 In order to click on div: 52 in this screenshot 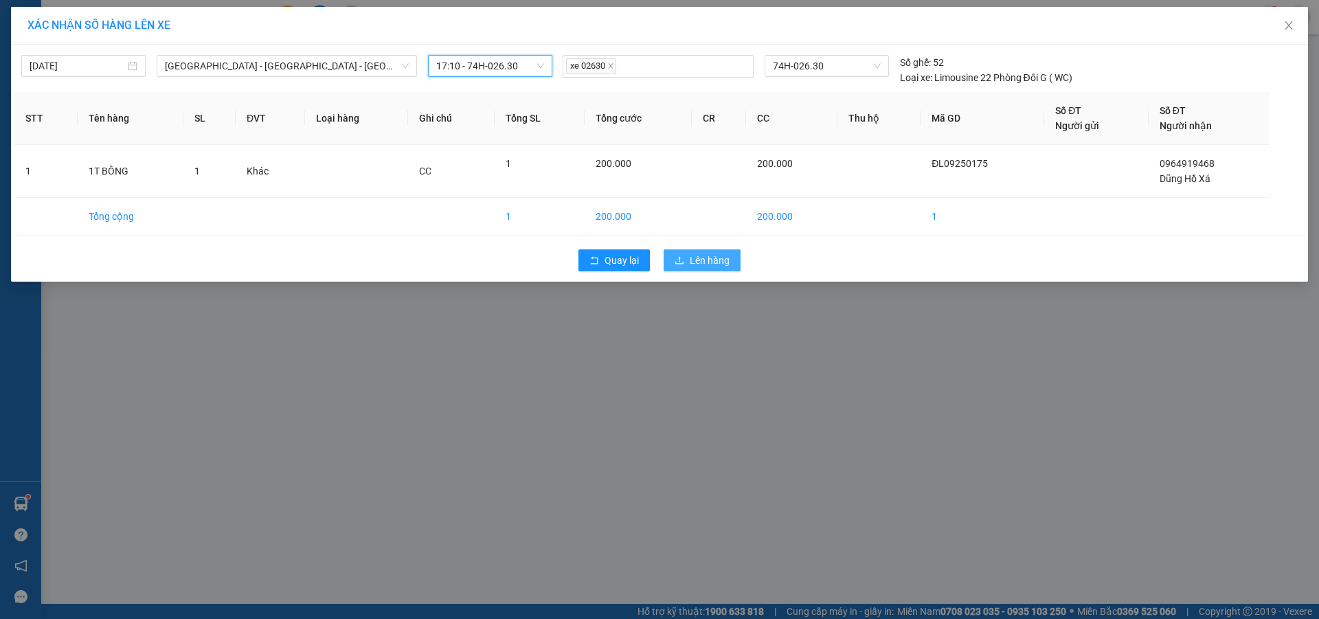, I will do `click(922, 63)`.